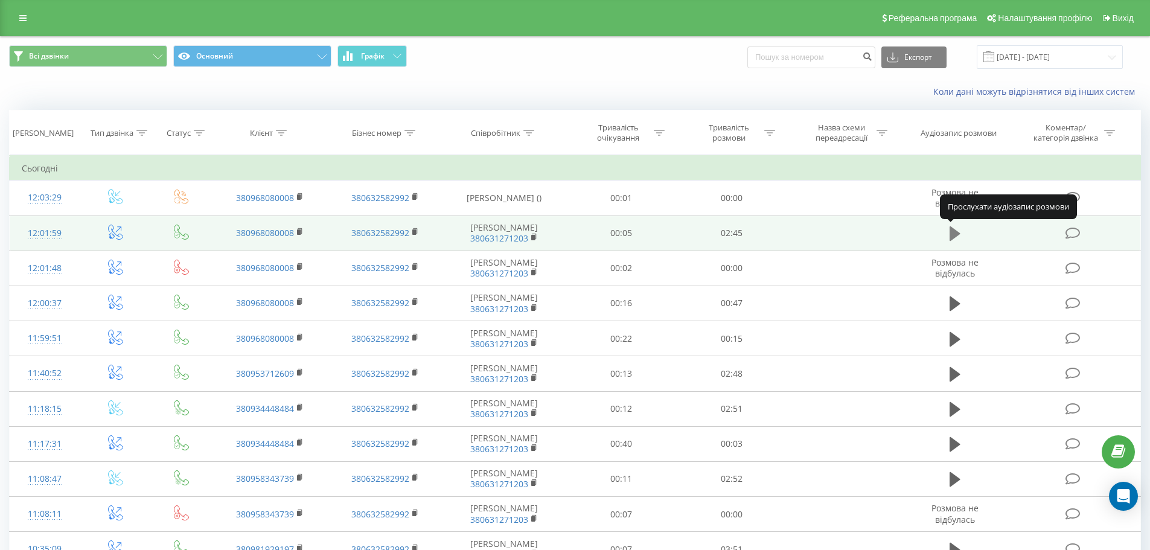 The width and height of the screenshot is (1150, 550). Describe the element at coordinates (621, 374) in the screenshot. I see `td: 00:13` at that location.